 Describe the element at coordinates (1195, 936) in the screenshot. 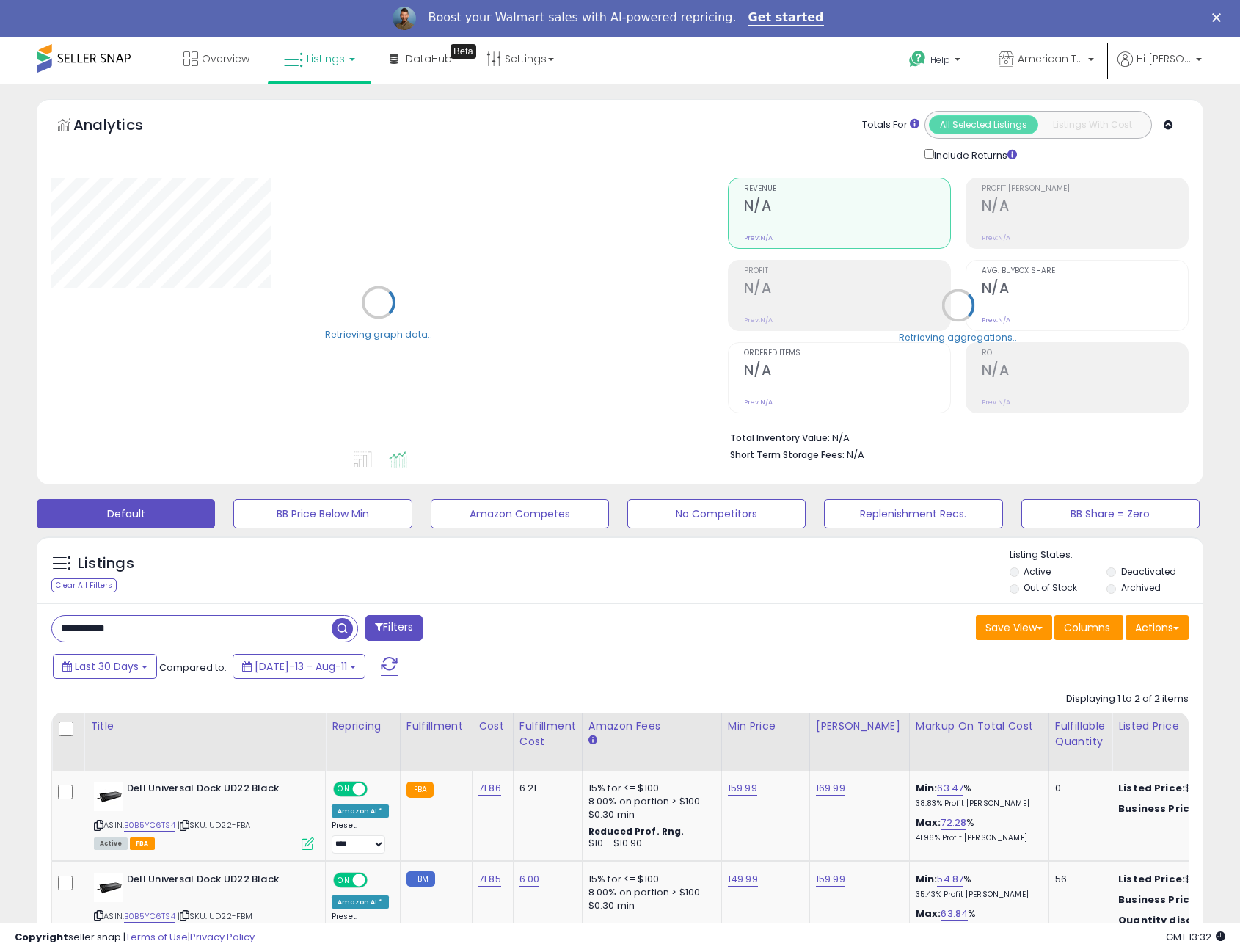

I see `span: 2025-09-11 13:32 GMT` at that location.